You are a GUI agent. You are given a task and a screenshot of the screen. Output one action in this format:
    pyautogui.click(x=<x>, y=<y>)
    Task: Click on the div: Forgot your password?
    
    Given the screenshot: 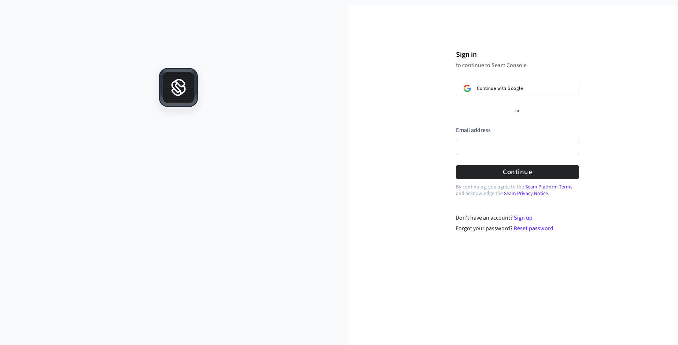 What is the action you would take?
    pyautogui.click(x=517, y=228)
    